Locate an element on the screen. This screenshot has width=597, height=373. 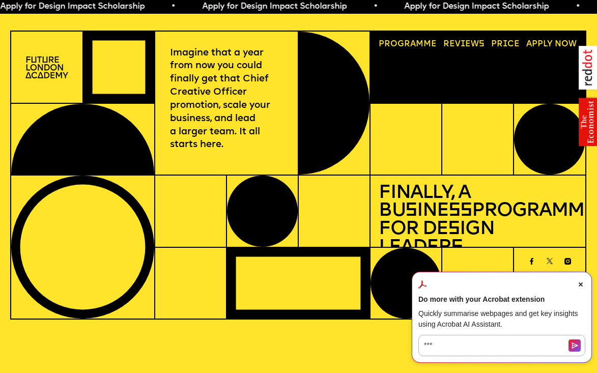
a: Reviews is located at coordinates (463, 44).